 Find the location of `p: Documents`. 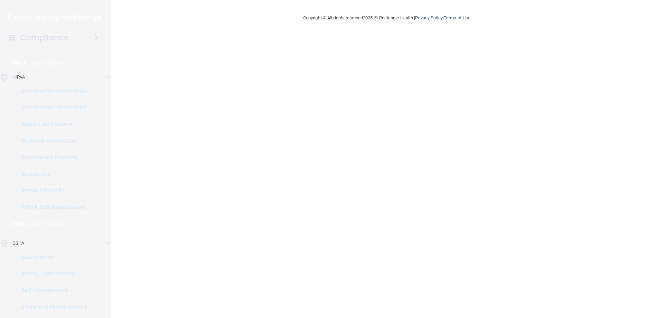

p: Documents is located at coordinates (51, 257).